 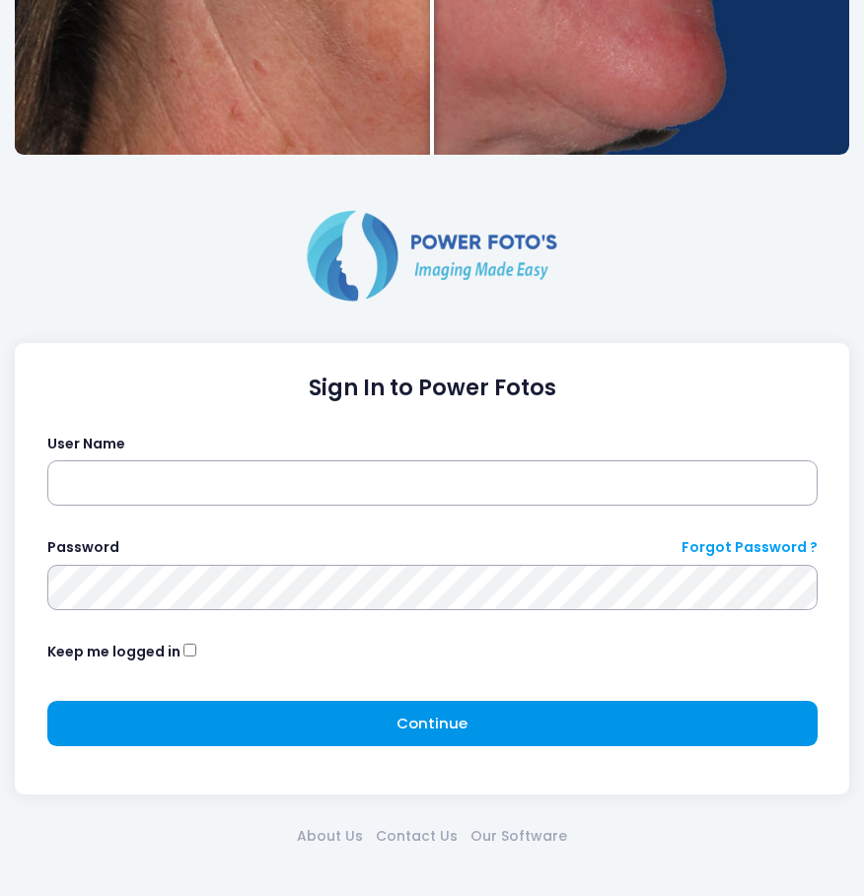 I want to click on a: About Us, so click(x=330, y=836).